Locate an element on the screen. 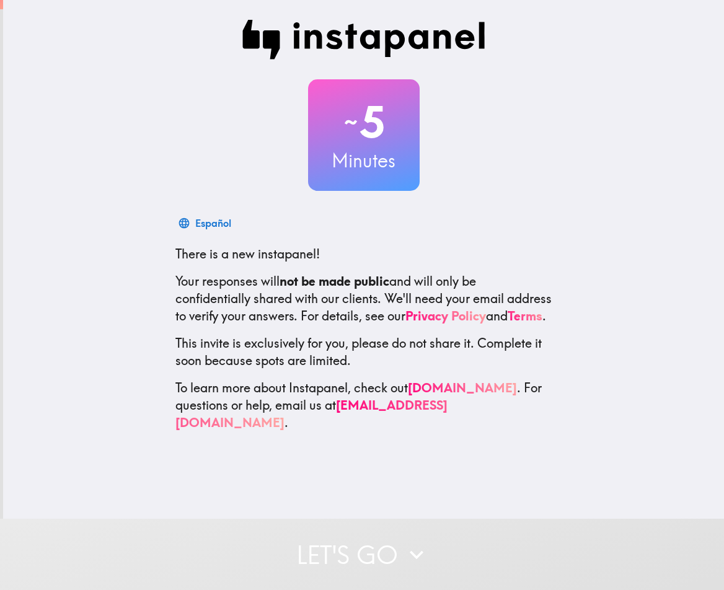 The width and height of the screenshot is (724, 590). a: Privacy Policy is located at coordinates (446, 316).